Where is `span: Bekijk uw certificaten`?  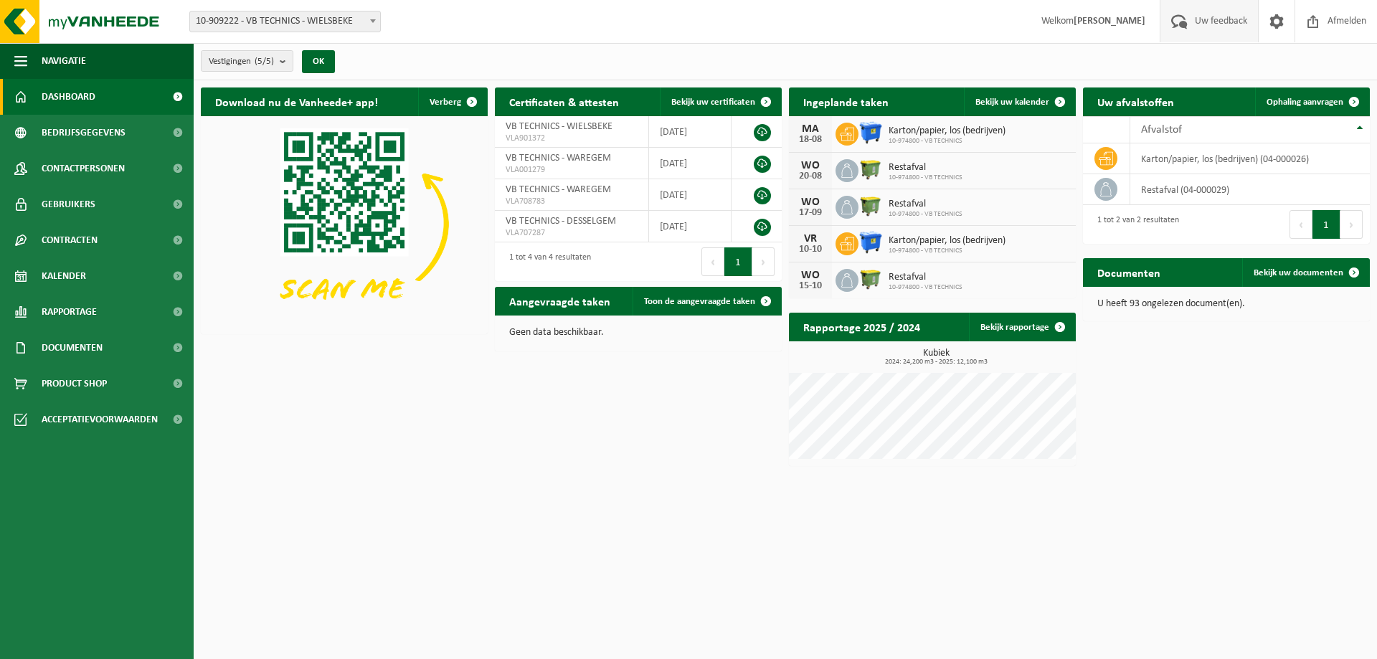 span: Bekijk uw certificaten is located at coordinates (713, 102).